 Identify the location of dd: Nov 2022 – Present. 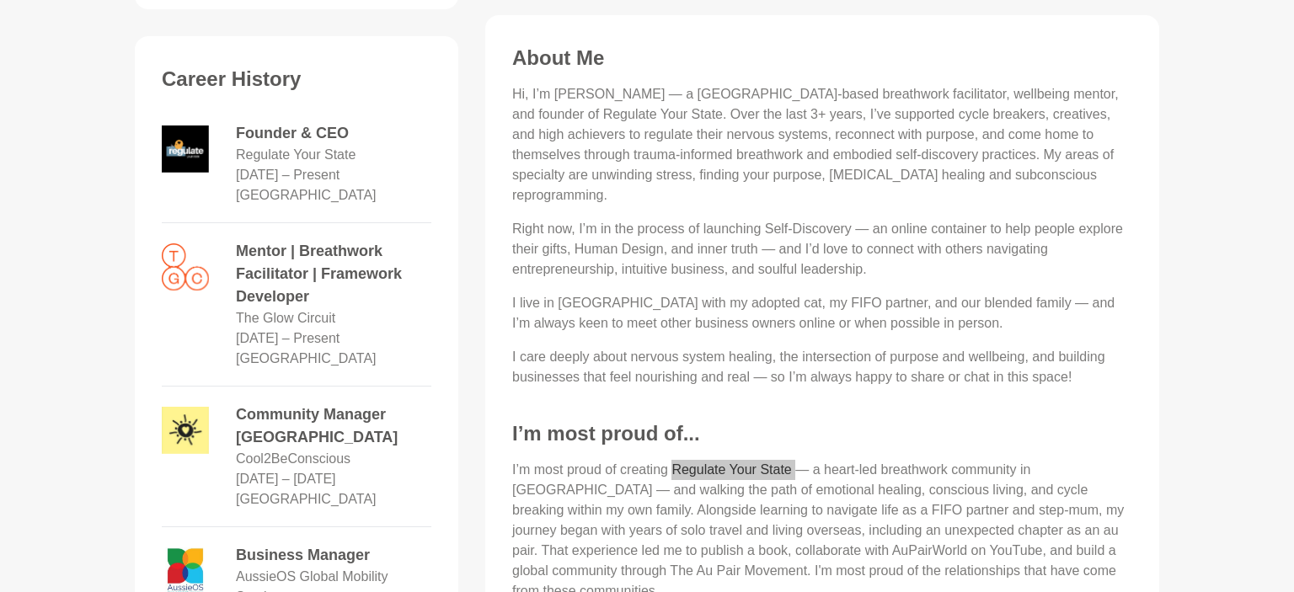
(287, 175).